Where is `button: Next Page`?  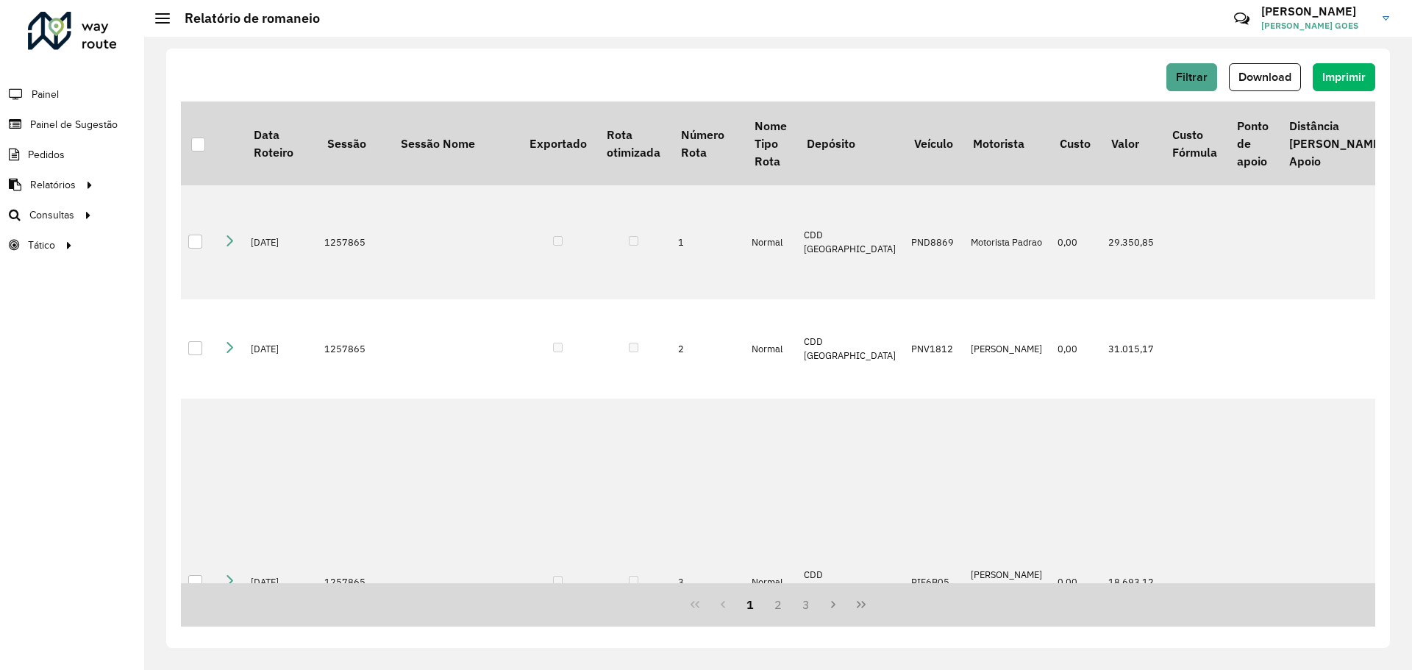
button: Next Page is located at coordinates (834, 605).